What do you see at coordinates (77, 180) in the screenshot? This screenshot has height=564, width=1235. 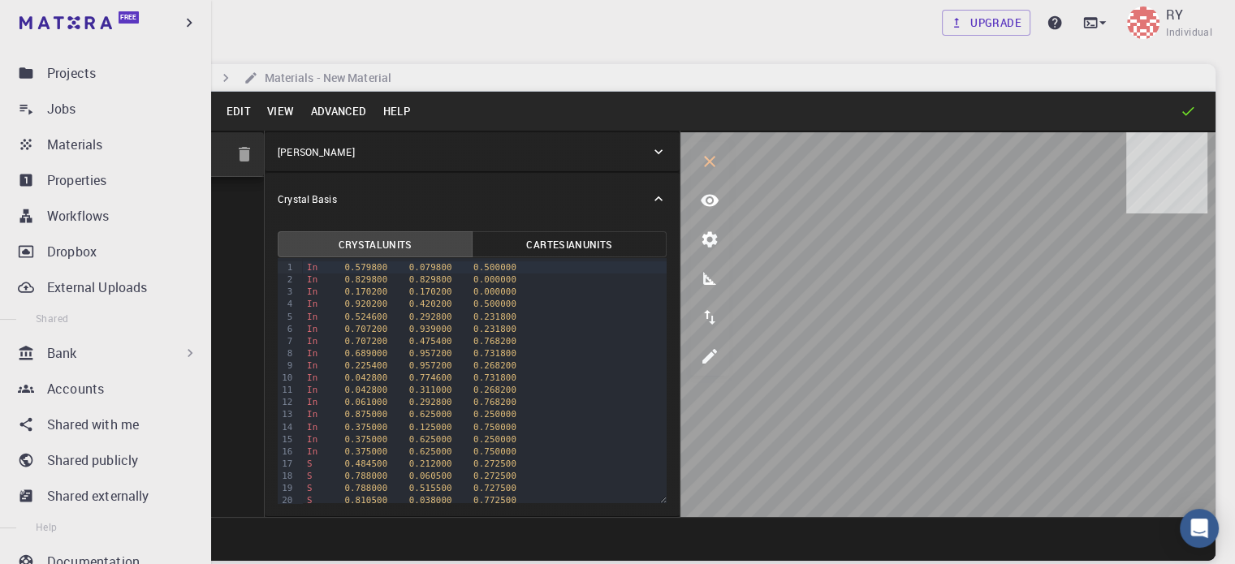 I see `p: Properties` at bounding box center [77, 180].